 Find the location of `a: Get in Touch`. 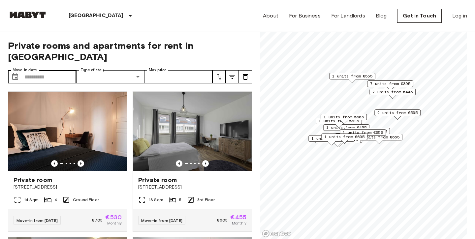

a: Get in Touch is located at coordinates (419, 16).